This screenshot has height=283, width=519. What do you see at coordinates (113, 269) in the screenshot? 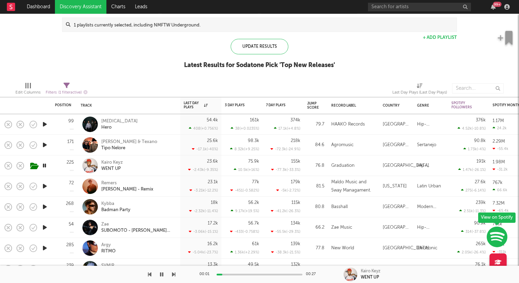
I see `a: SVM!RMONOPOL` at bounding box center [113, 269].